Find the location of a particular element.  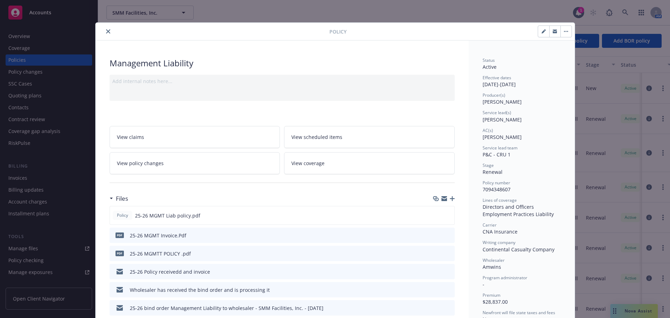

div: 25-26 Policy receivedd and invoice is located at coordinates (170, 271).